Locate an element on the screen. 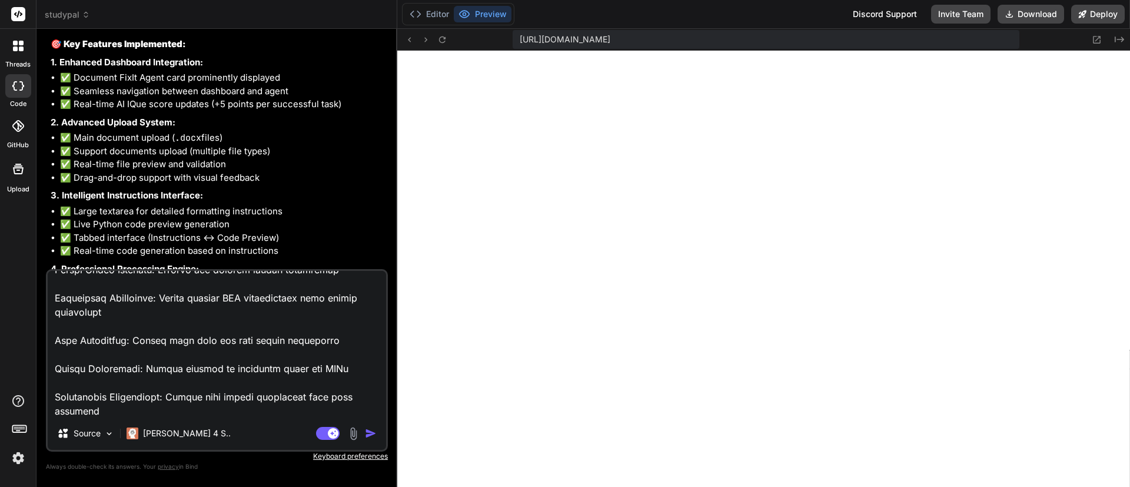 The image size is (1130, 487). li: ✅ Drag-and-drop support with visual feedback is located at coordinates (223, 178).